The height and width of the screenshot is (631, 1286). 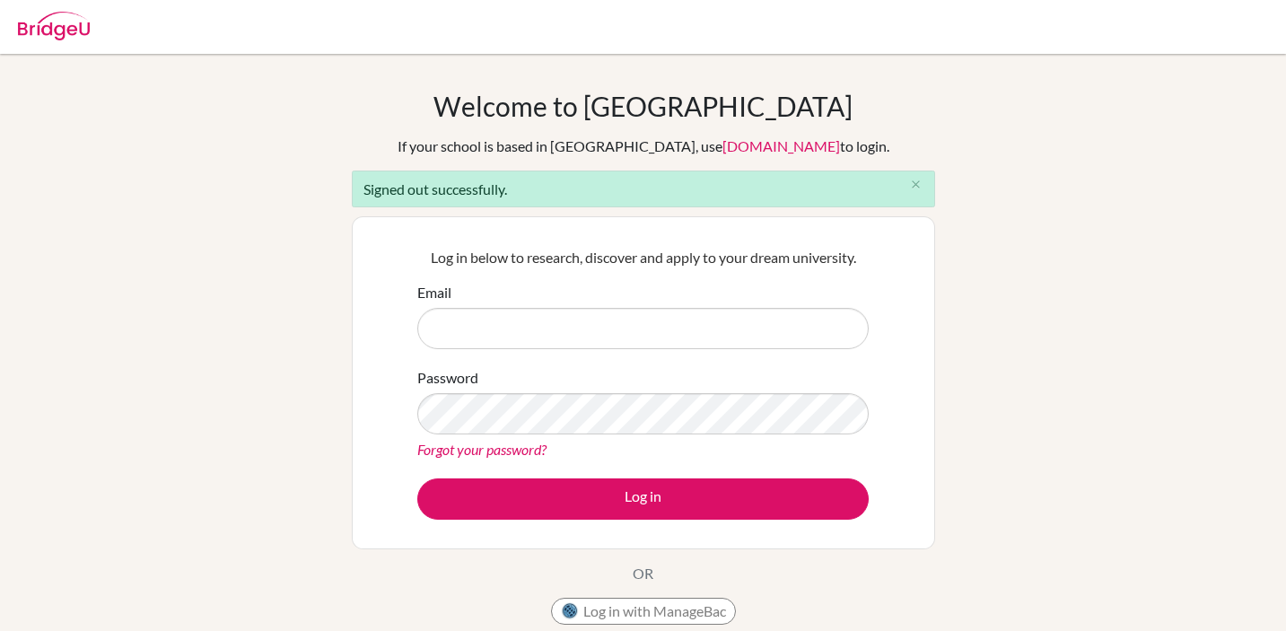 I want to click on button: Log in, so click(x=643, y=499).